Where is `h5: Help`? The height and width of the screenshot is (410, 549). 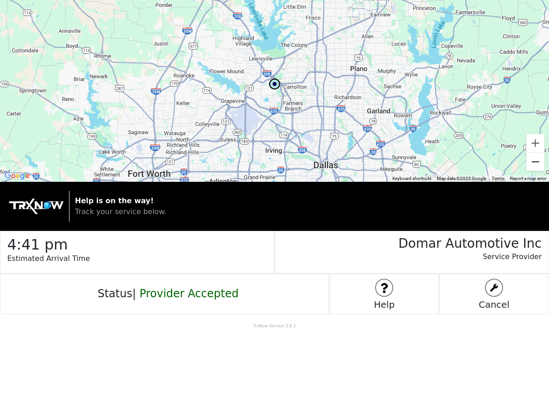
h5: Help is located at coordinates (384, 305).